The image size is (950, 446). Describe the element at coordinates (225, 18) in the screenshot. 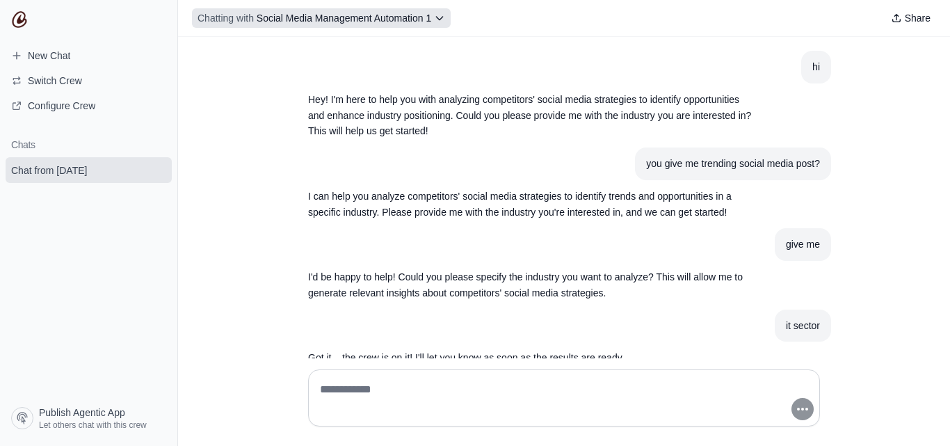

I see `span: Chatting with` at that location.